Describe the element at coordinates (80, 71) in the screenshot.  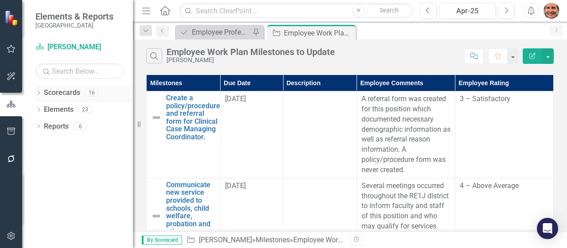
I see `input: Search Below...` at that location.